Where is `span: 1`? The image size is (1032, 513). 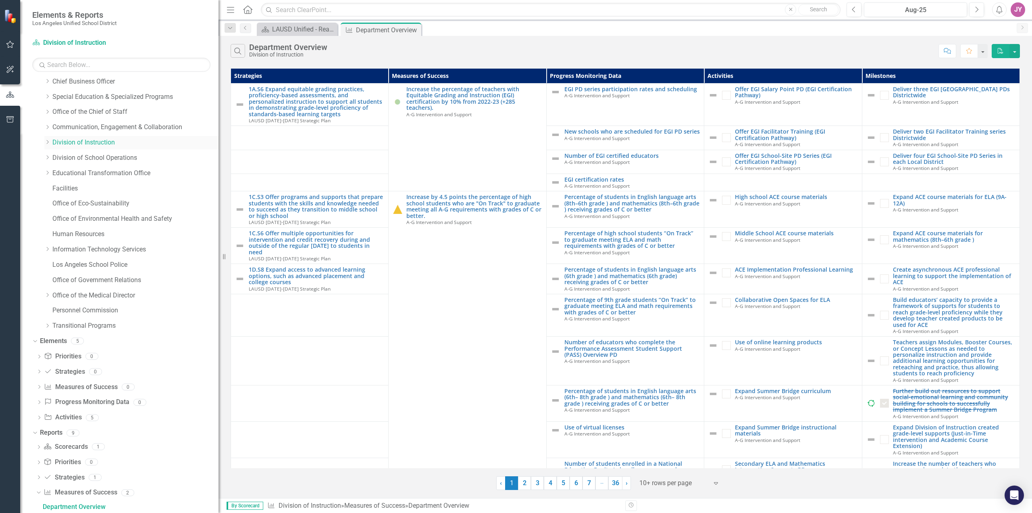
span: 1 is located at coordinates (512, 483).